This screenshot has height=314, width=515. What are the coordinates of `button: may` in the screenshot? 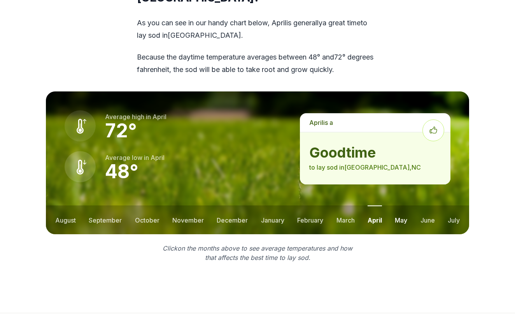 It's located at (401, 220).